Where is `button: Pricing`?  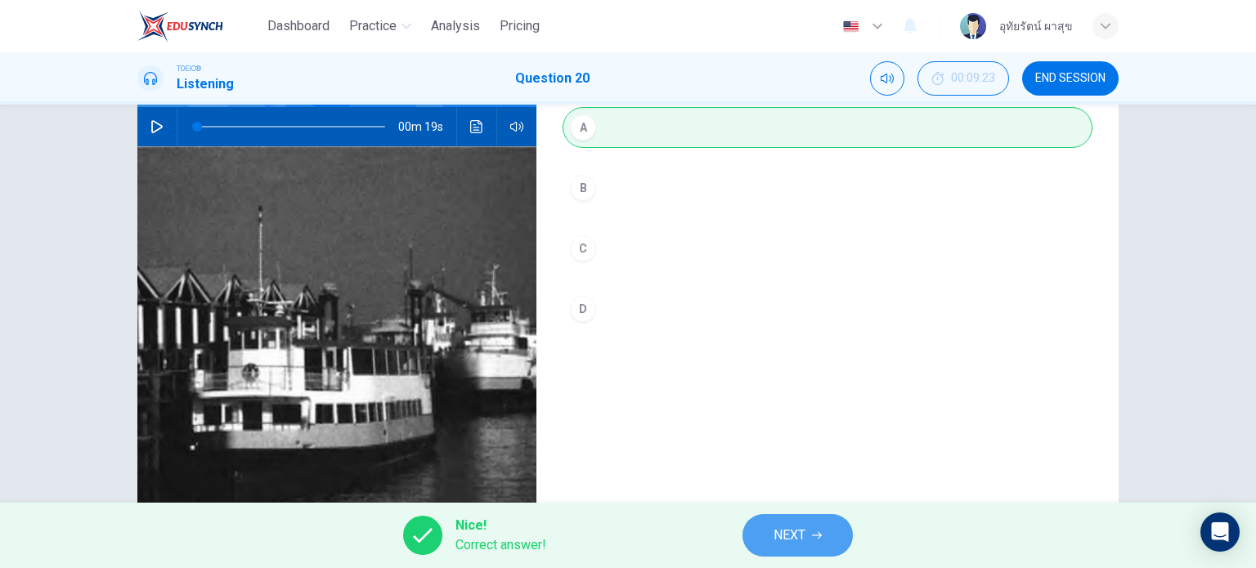 button: Pricing is located at coordinates (519, 26).